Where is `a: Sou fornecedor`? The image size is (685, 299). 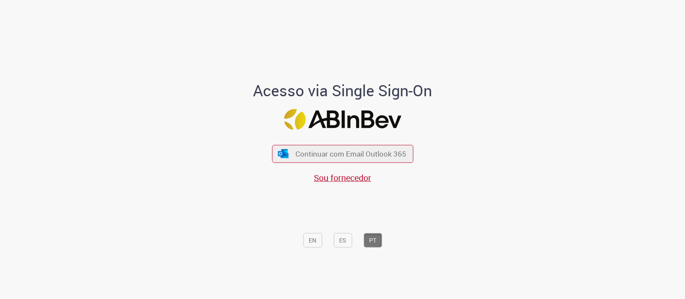 a: Sou fornecedor is located at coordinates (342, 177).